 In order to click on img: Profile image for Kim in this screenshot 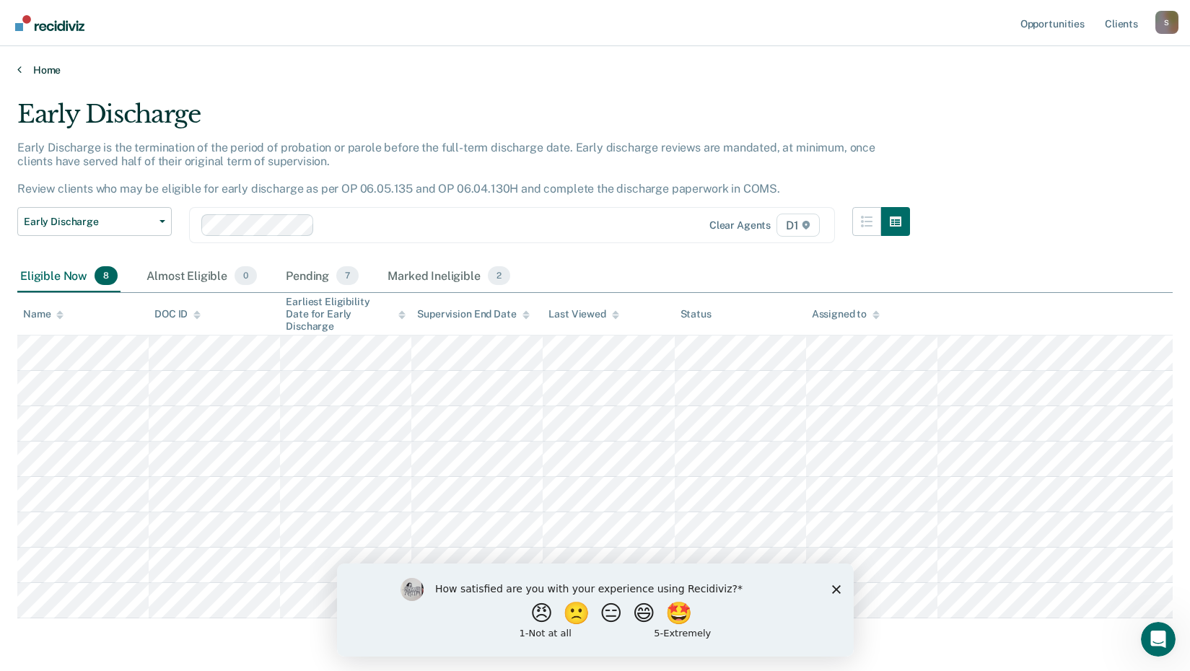, I will do `click(75, 26)`.